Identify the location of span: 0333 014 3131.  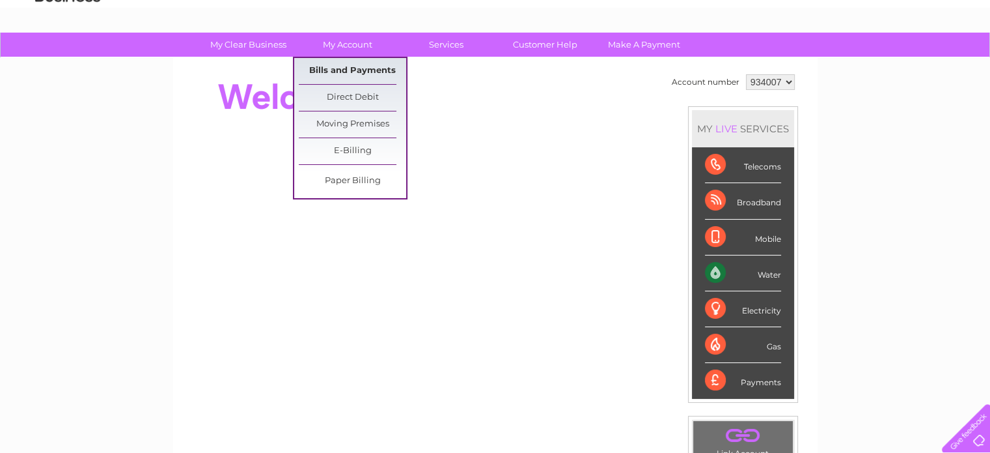
(790, 14).